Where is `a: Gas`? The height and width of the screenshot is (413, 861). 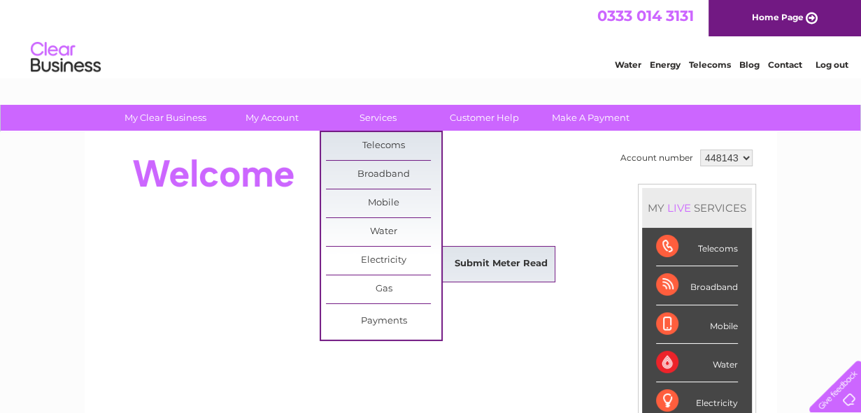
a: Gas is located at coordinates (383, 290).